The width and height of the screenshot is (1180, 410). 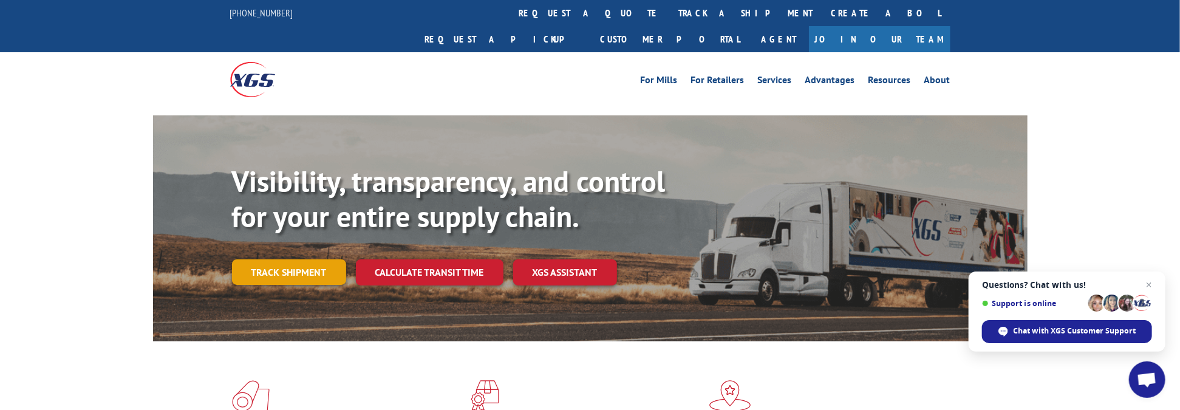 What do you see at coordinates (775, 82) in the screenshot?
I see `a: Services` at bounding box center [775, 82].